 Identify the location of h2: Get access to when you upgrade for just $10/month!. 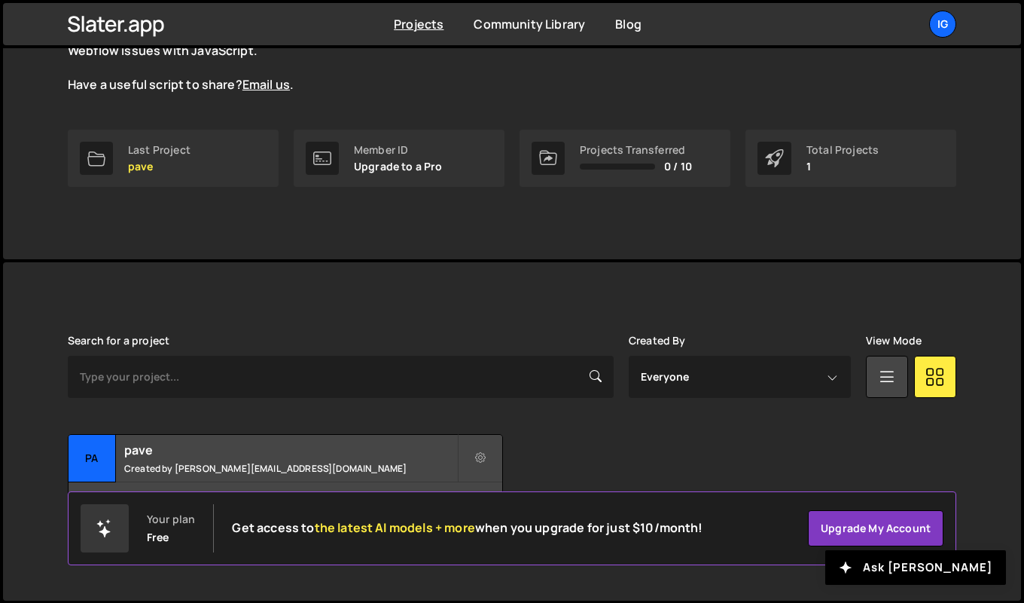
(467, 527).